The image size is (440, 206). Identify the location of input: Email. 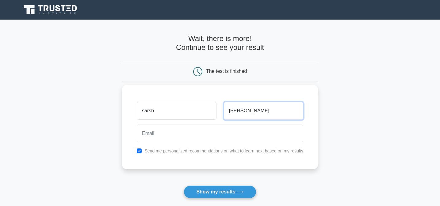
(220, 134).